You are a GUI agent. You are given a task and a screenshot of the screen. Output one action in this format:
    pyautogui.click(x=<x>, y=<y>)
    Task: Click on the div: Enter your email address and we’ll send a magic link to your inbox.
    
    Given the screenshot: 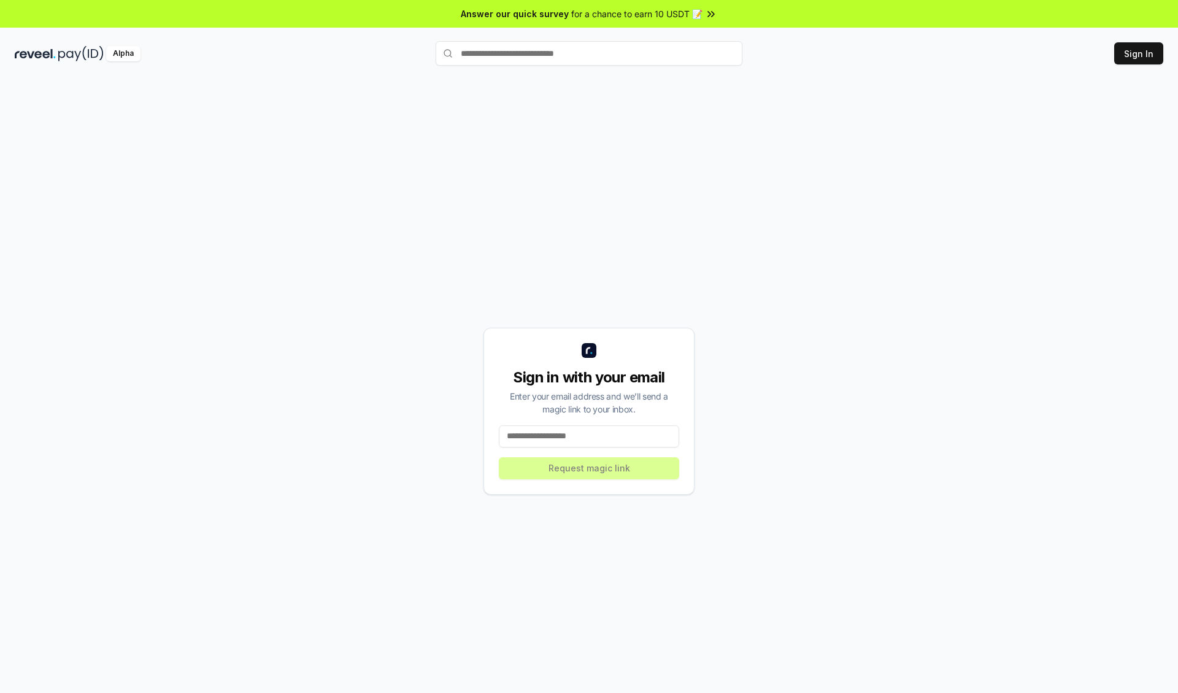 What is the action you would take?
    pyautogui.click(x=589, y=402)
    